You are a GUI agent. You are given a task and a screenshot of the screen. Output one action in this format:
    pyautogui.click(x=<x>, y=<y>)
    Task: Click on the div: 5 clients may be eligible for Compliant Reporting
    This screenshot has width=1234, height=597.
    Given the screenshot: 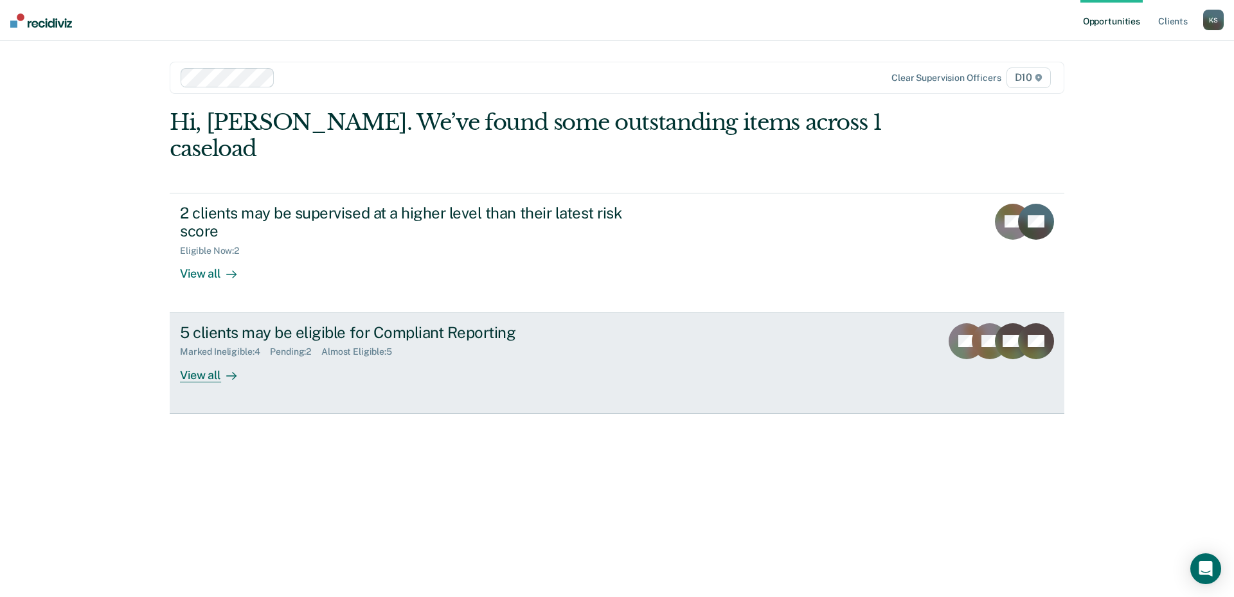 What is the action you would take?
    pyautogui.click(x=406, y=332)
    